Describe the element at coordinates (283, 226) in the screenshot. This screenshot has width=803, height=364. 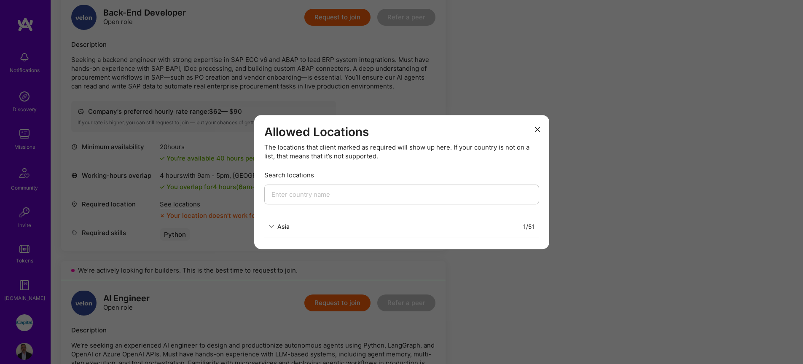
I see `div: Asia` at that location.